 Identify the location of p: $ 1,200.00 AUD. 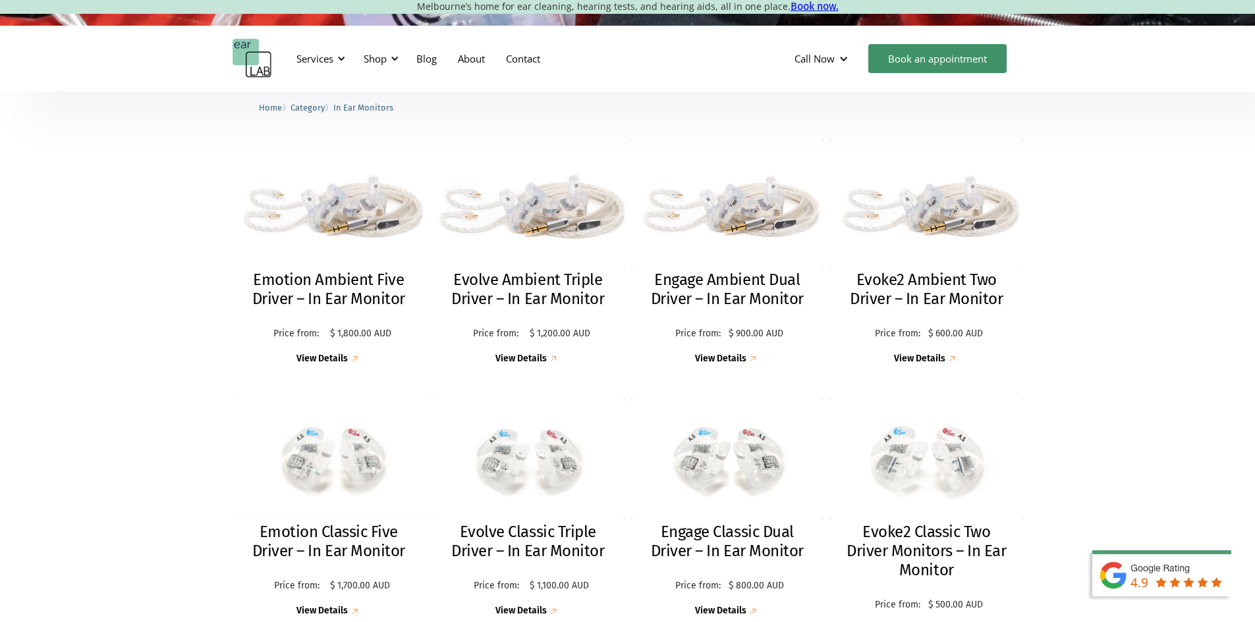
(560, 334).